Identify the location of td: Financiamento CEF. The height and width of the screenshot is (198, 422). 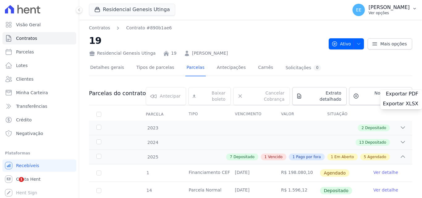
(204, 173).